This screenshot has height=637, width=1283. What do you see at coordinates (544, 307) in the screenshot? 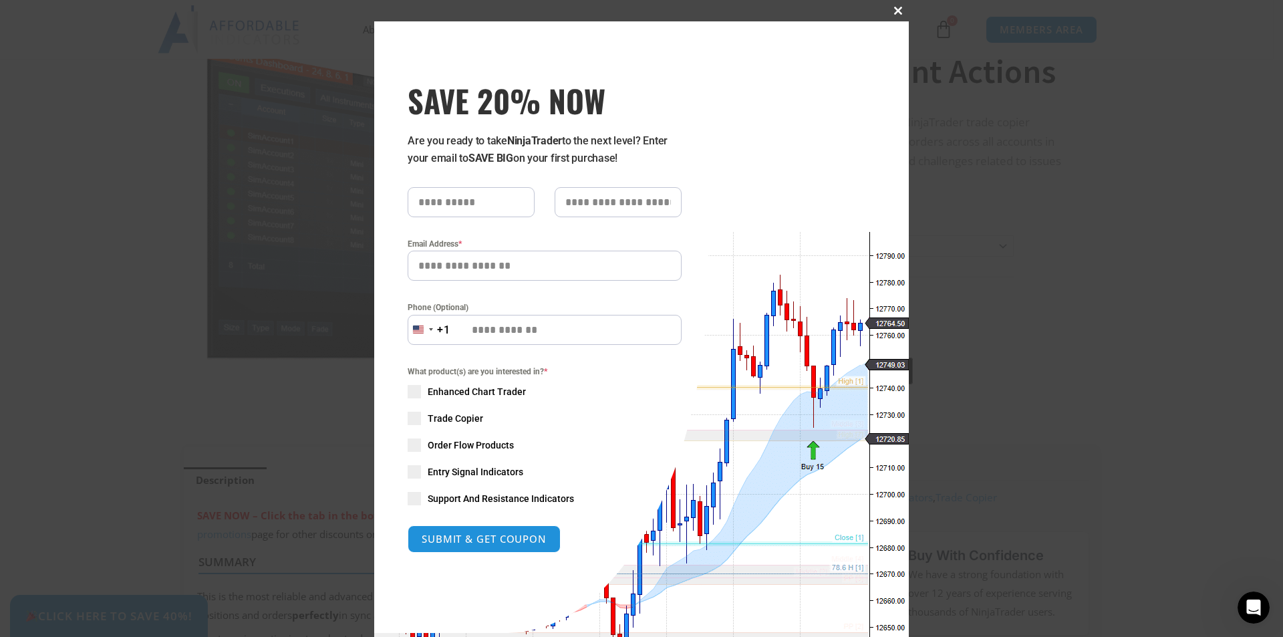
I see `label: Phone (Optional)` at bounding box center [544, 307].